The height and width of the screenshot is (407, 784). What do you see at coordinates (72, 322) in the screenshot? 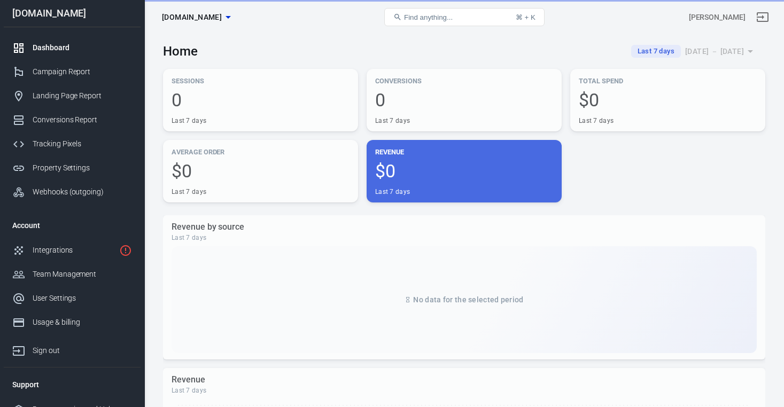
I see `a: Usage & billing` at bounding box center [72, 322].